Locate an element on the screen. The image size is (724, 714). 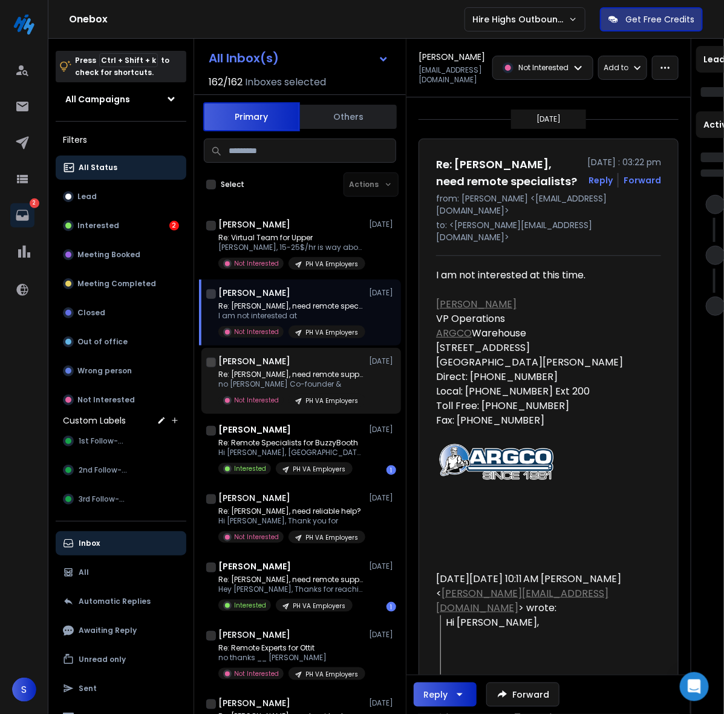
div: Forward is located at coordinates (643, 180).